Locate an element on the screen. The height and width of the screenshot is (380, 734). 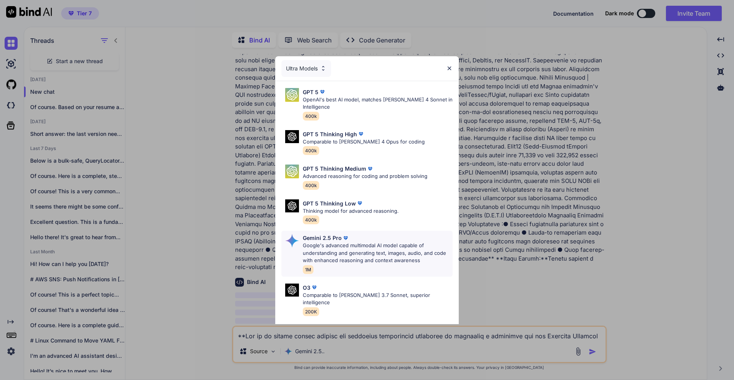
p: GPT 5 Thinking Low is located at coordinates (329, 203).